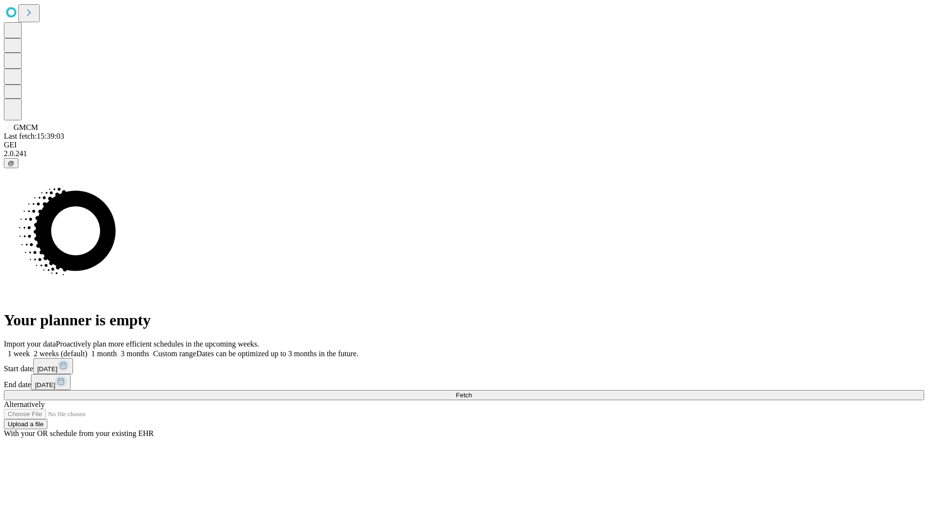  Describe the element at coordinates (26, 424) in the screenshot. I see `button: Upload a file` at that location.